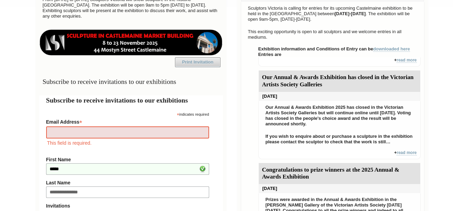 This screenshot has height=211, width=453. I want to click on p: Sculptors Victoria is calling for entries for its upcoming Castelmaine exhibition to be held in t..., so click(333, 14).